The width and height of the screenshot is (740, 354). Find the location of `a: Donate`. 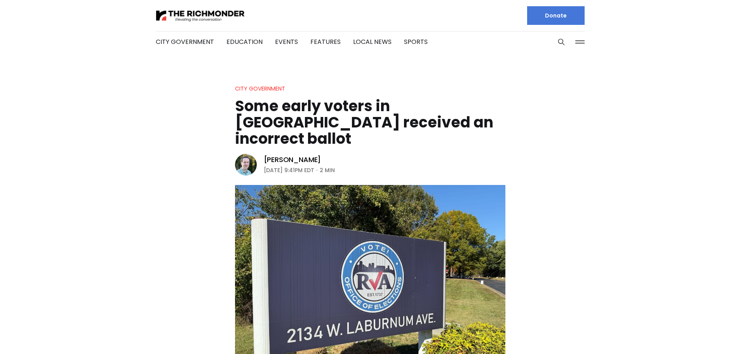

a: Donate is located at coordinates (556, 16).